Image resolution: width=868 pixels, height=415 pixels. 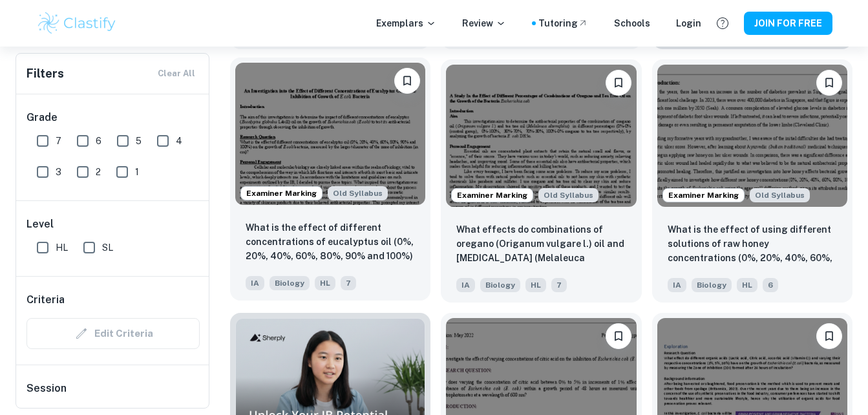 I want to click on img: Clastify logo, so click(x=77, y=23).